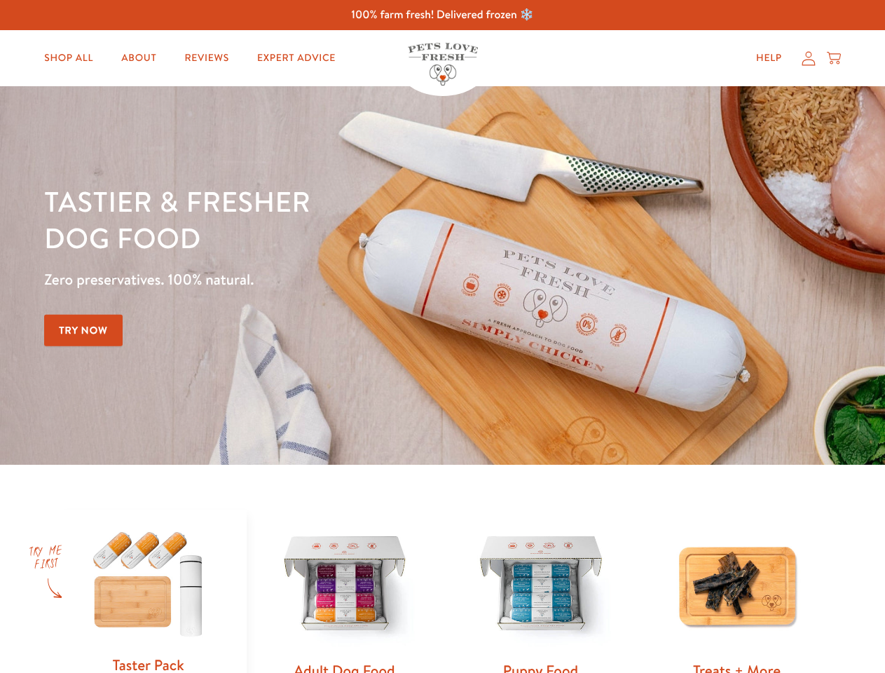 The height and width of the screenshot is (673, 885). What do you see at coordinates (296, 58) in the screenshot?
I see `a: Expert Advice` at bounding box center [296, 58].